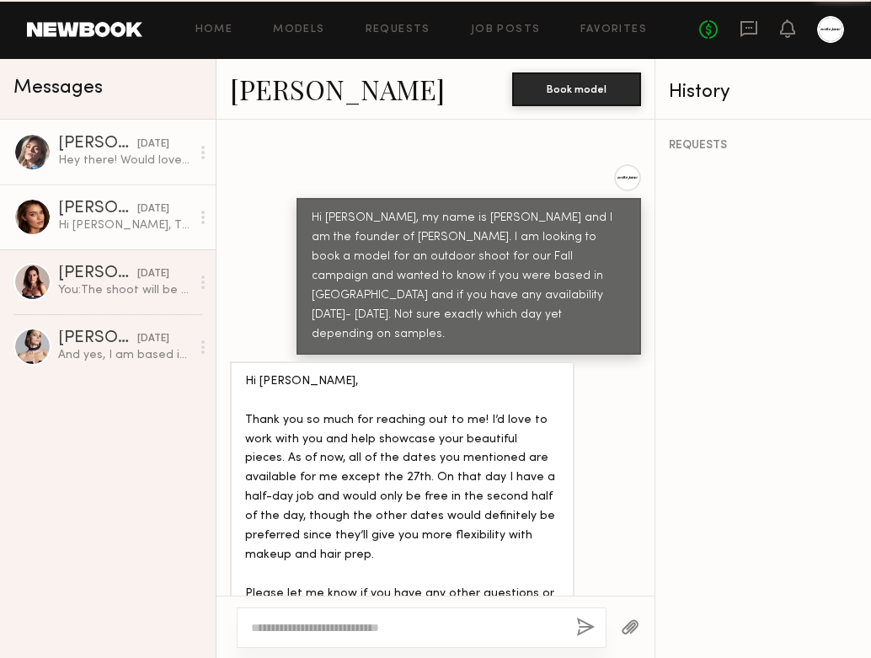 This screenshot has width=871, height=658. Describe the element at coordinates (613, 29) in the screenshot. I see `a: Favorites` at that location.